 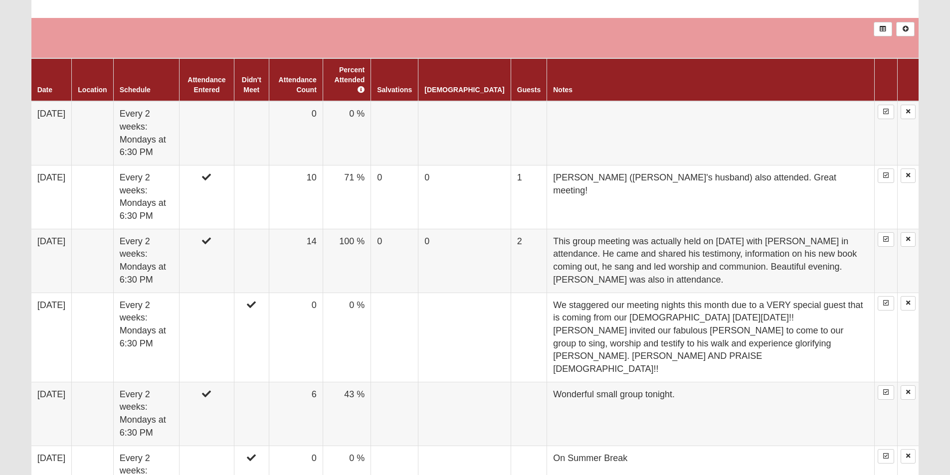 What do you see at coordinates (251, 85) in the screenshot?
I see `a: Didn't Meet` at bounding box center [251, 85].